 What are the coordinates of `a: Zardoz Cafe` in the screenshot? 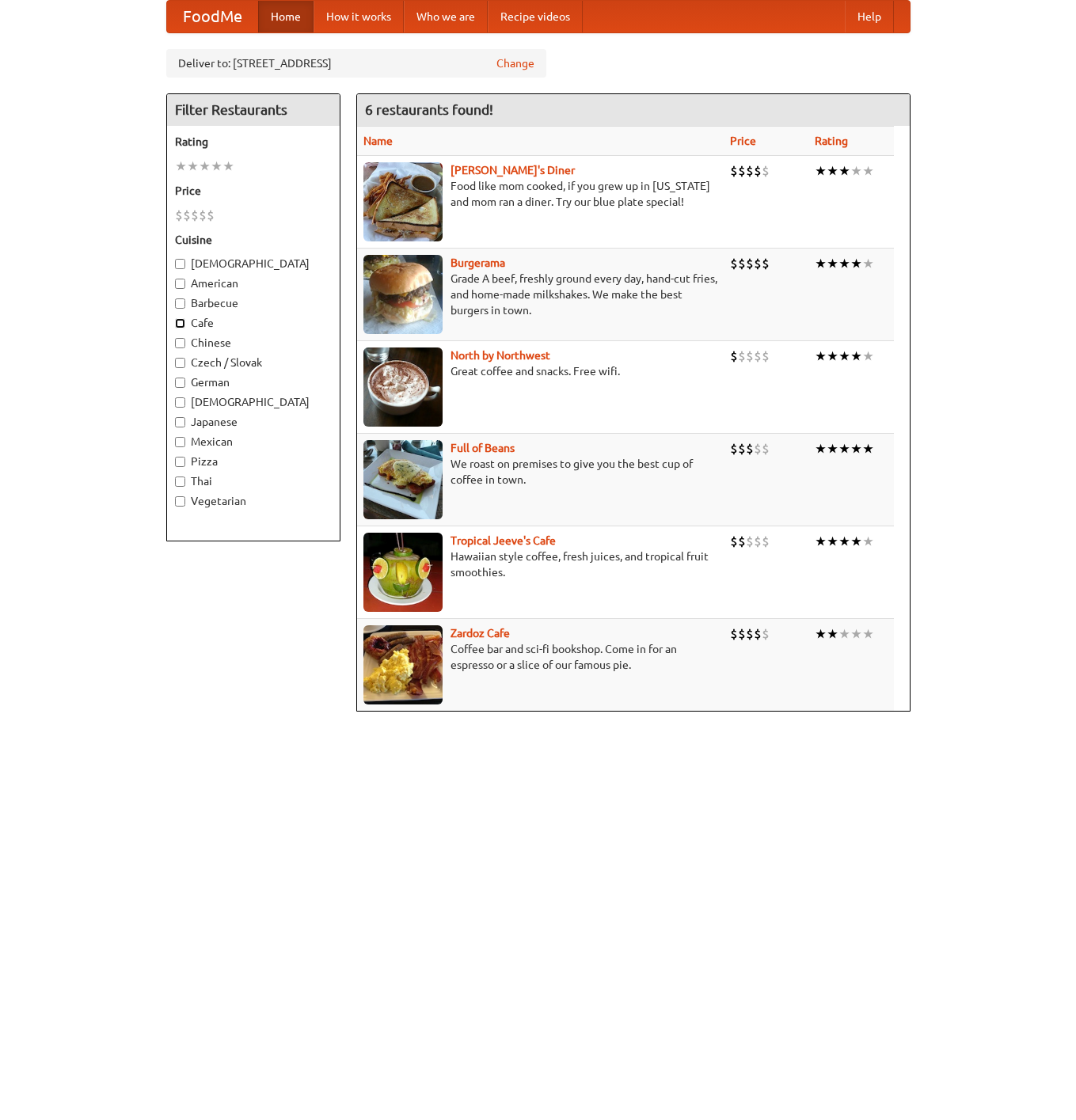 It's located at (480, 633).